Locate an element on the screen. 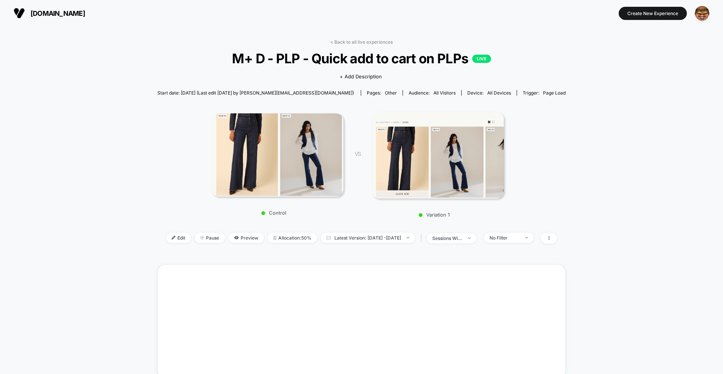 The width and height of the screenshot is (723, 374). img: edit is located at coordinates (174, 238).